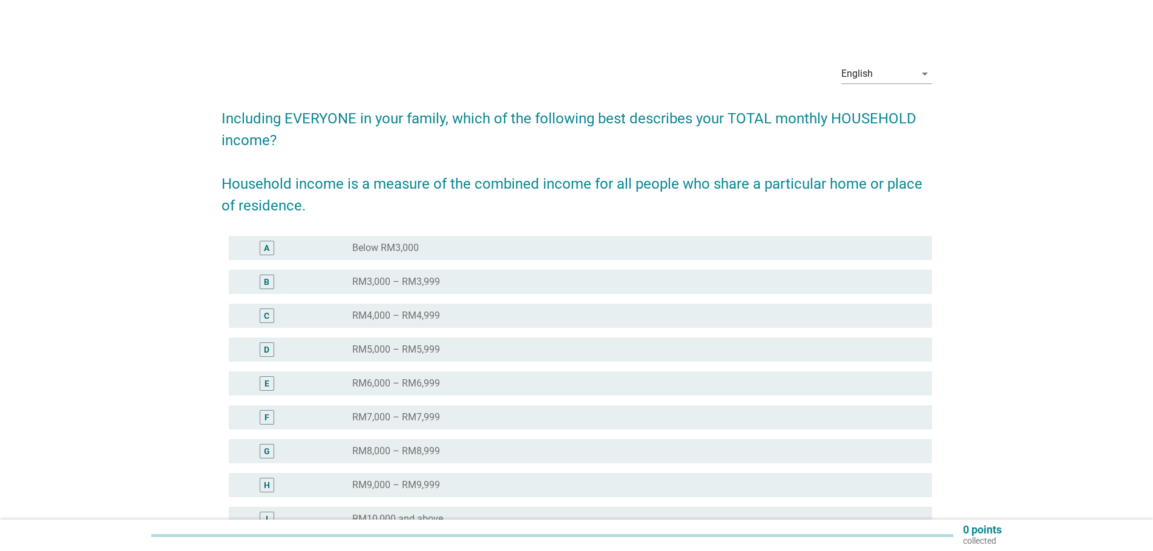 The image size is (1153, 551). What do you see at coordinates (267, 418) in the screenshot?
I see `div: F` at bounding box center [267, 418].